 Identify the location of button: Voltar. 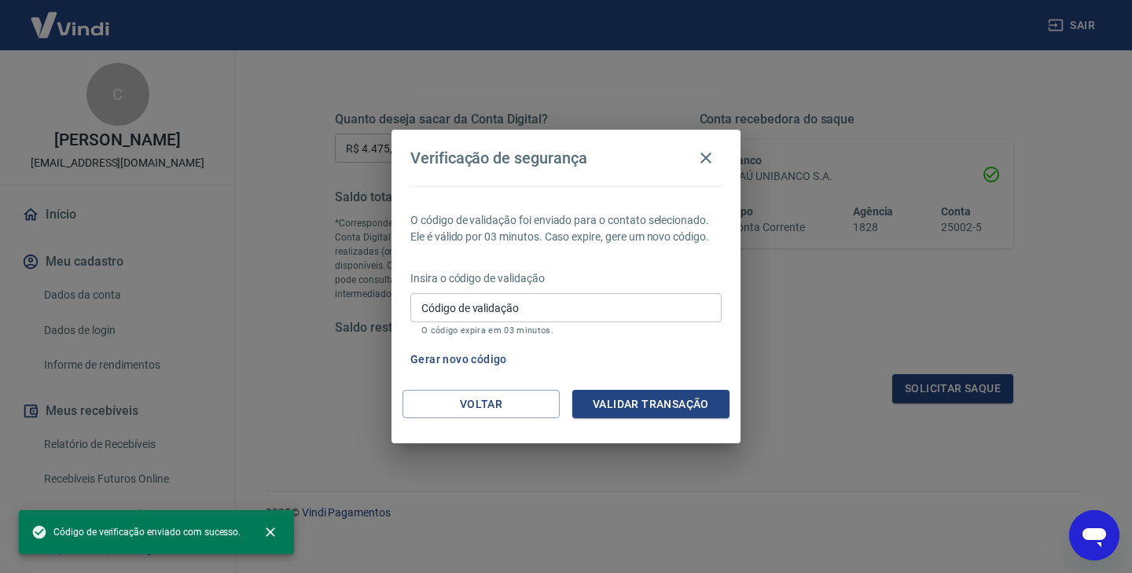
(481, 404).